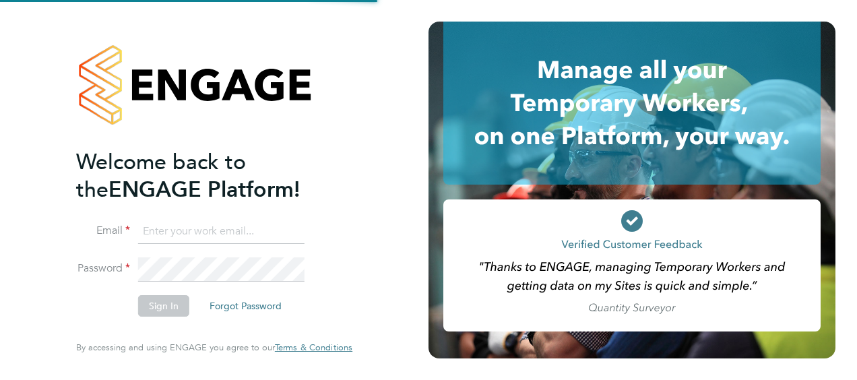 This screenshot has width=857, height=380. I want to click on input: Enter your work email..., so click(221, 232).